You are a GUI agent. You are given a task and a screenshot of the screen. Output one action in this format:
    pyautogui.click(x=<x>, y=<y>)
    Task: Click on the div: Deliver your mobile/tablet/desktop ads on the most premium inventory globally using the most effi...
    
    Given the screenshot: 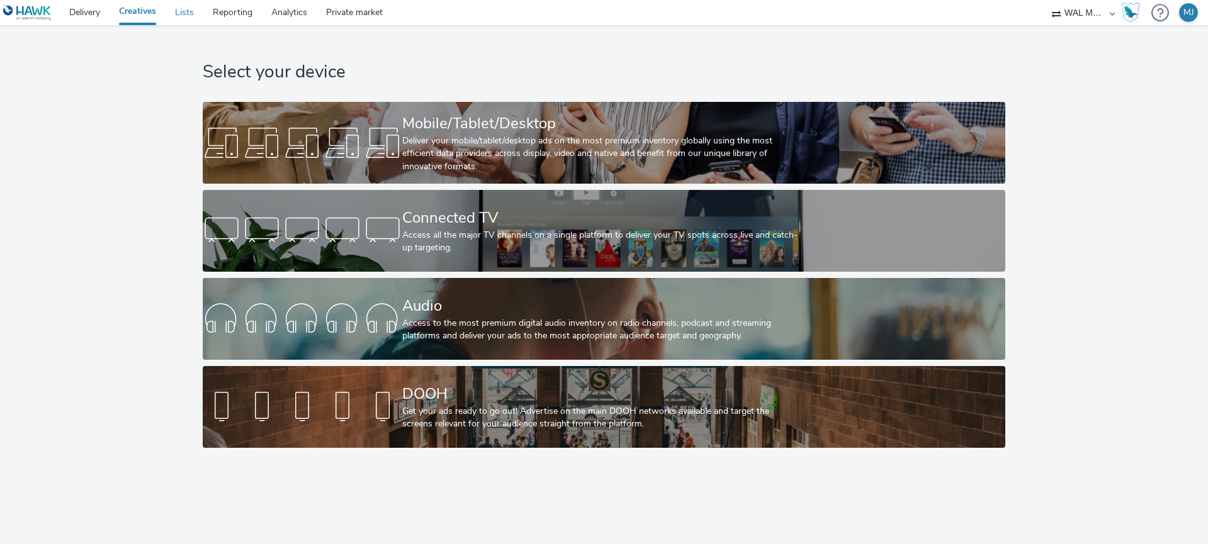 What is the action you would take?
    pyautogui.click(x=601, y=154)
    